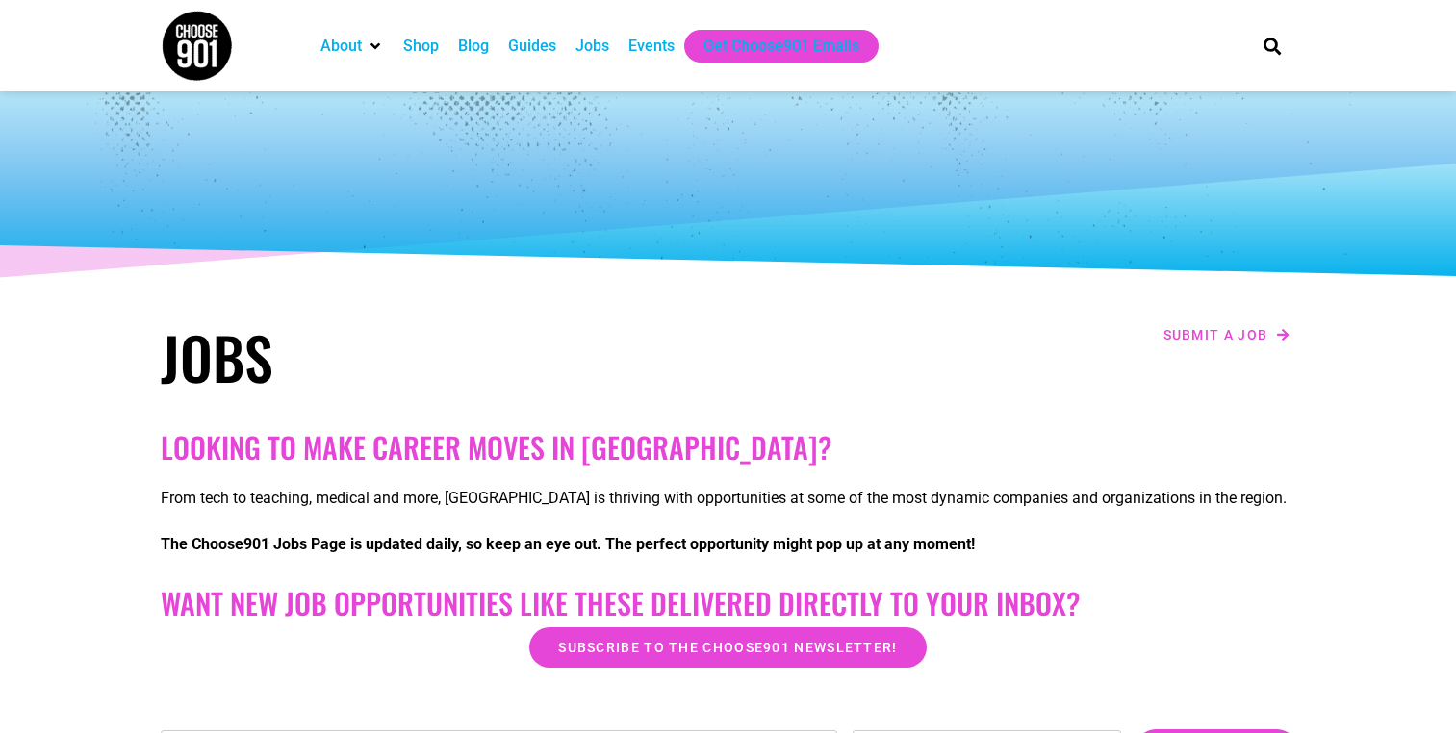 Image resolution: width=1456 pixels, height=733 pixels. I want to click on a: Shop, so click(421, 46).